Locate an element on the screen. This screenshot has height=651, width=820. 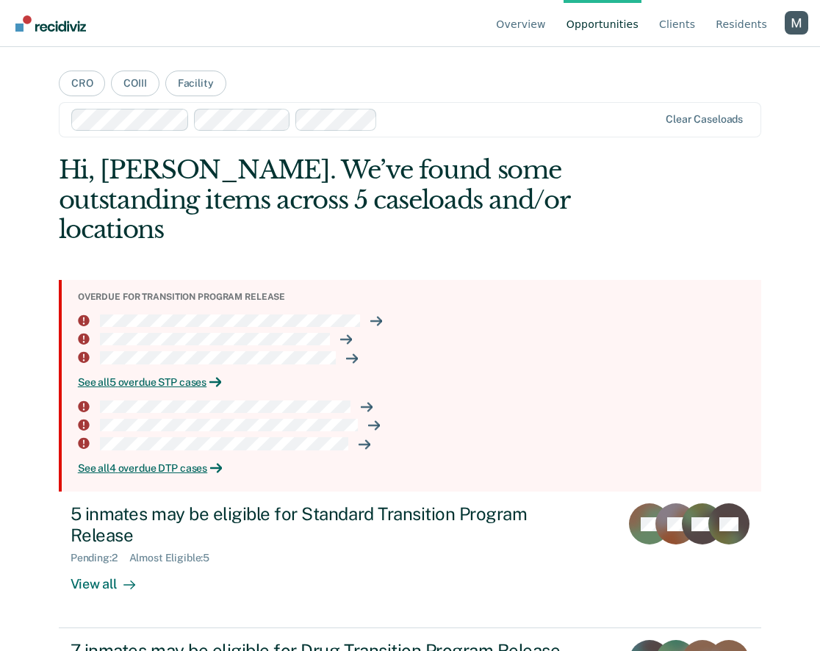
div: See all 4 overdue DTP cases is located at coordinates (413, 468).